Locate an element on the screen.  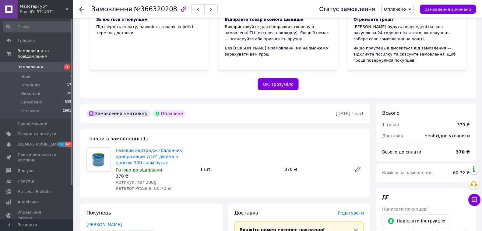
span: Замовлення виконано is located at coordinates (448, 9).